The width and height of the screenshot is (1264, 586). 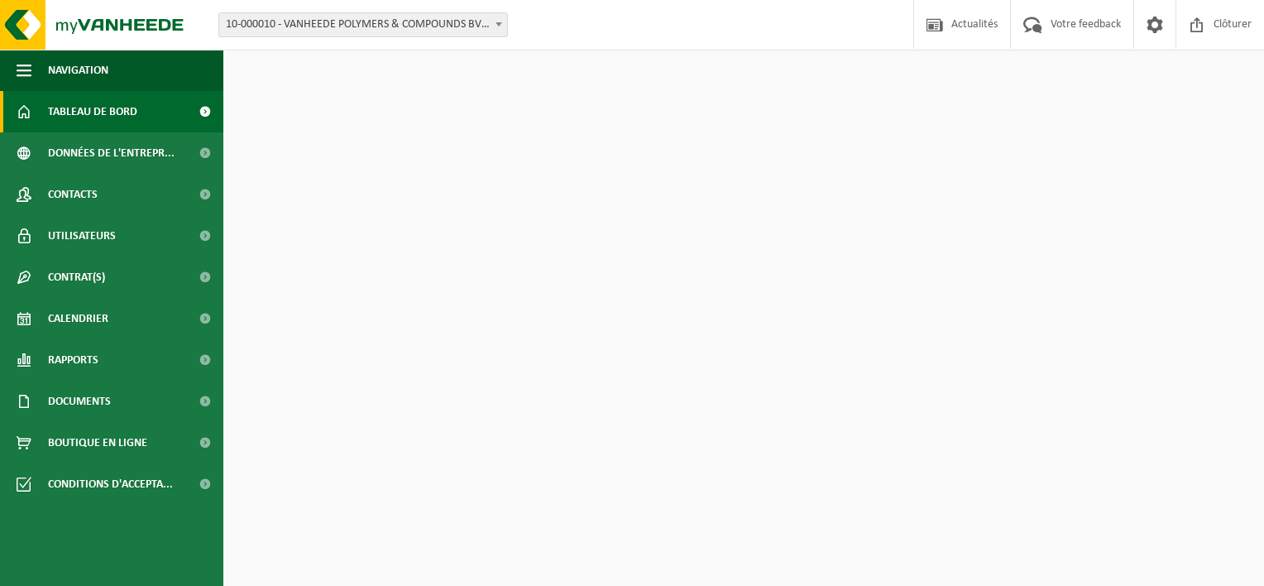 What do you see at coordinates (82, 236) in the screenshot?
I see `span: Utilisateurs` at bounding box center [82, 236].